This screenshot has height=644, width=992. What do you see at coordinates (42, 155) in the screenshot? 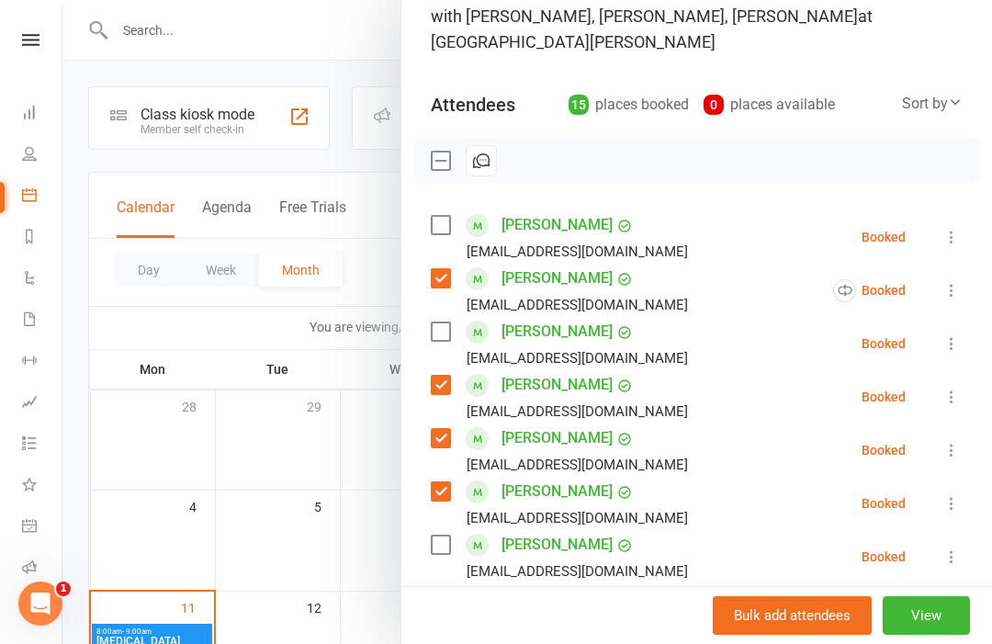
I see `a: People` at bounding box center [42, 155].